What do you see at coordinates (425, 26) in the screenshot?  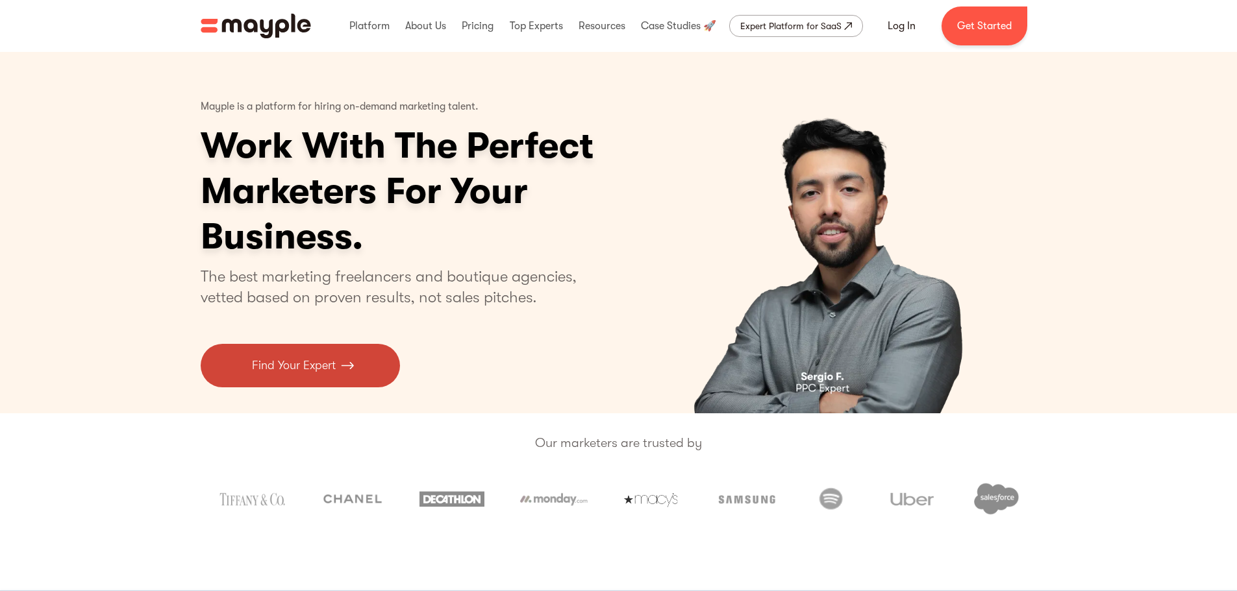 I see `div: About Us` at bounding box center [425, 26].